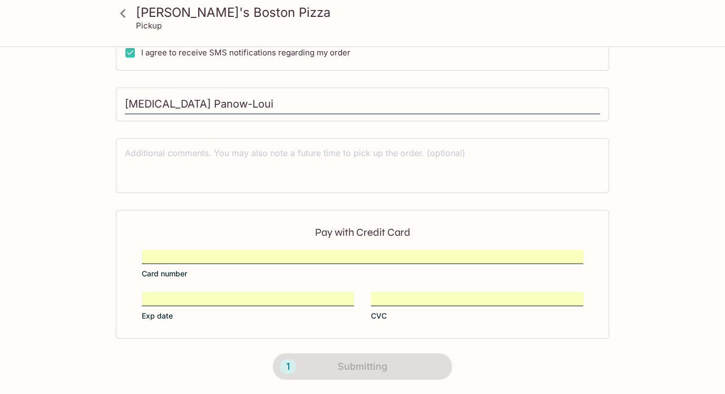 The image size is (725, 394). What do you see at coordinates (149, 25) in the screenshot?
I see `p: Pickup` at bounding box center [149, 25].